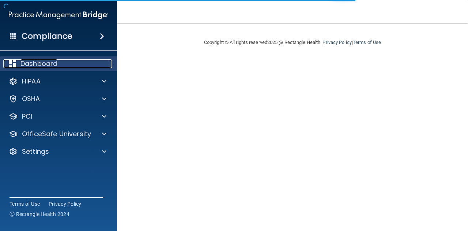  What do you see at coordinates (31, 81) in the screenshot?
I see `p: HIPAA` at bounding box center [31, 81].